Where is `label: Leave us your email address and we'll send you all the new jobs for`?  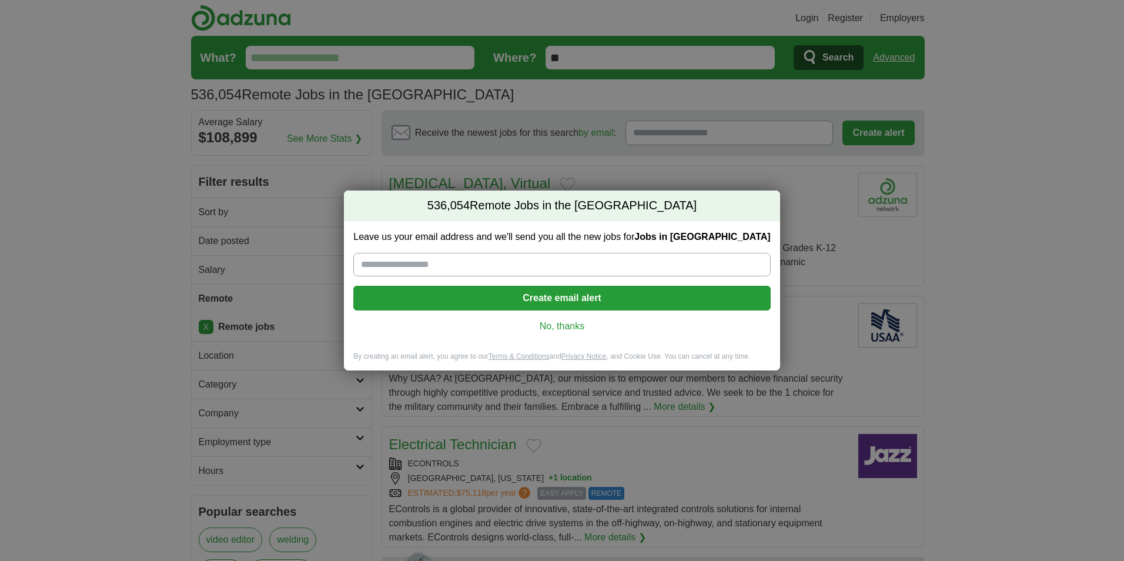 label: Leave us your email address and we'll send you all the new jobs for is located at coordinates (562, 237).